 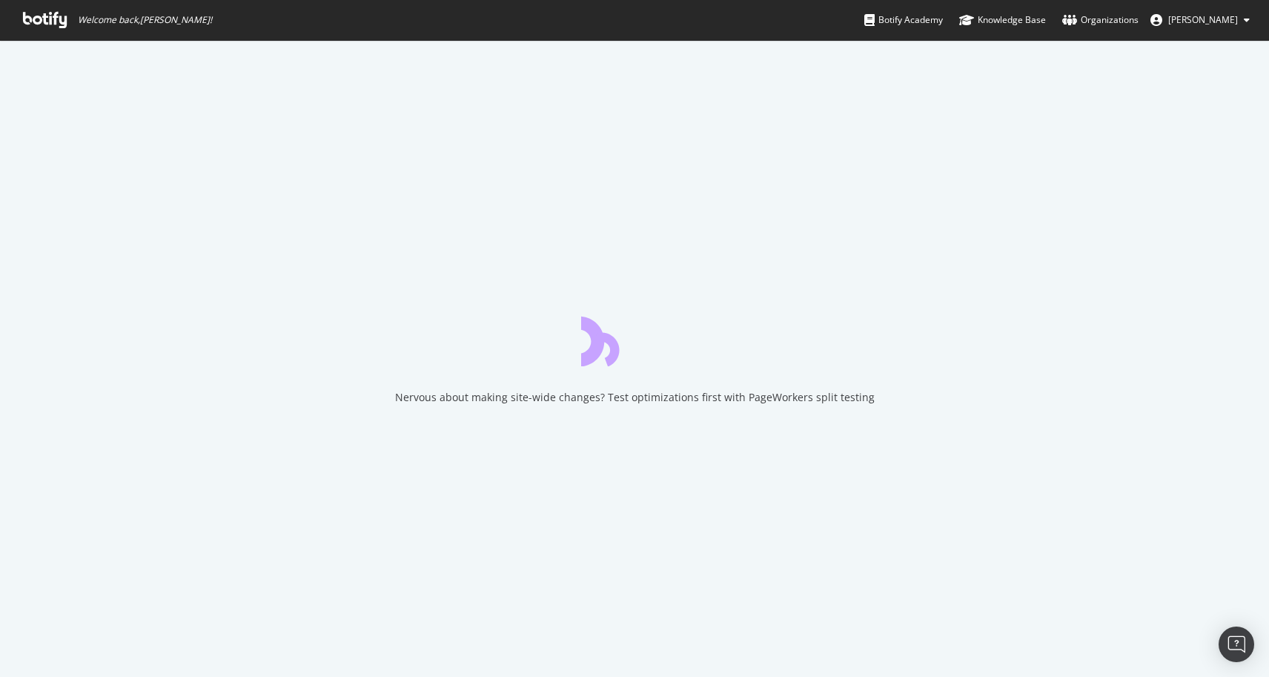 I want to click on div: animation, so click(x=635, y=340).